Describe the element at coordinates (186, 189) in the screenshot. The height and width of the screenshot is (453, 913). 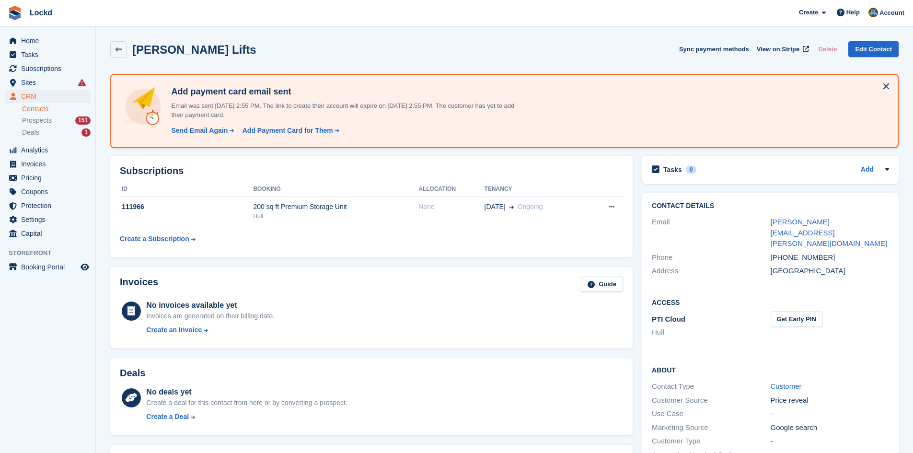
I see `th: ID` at that location.